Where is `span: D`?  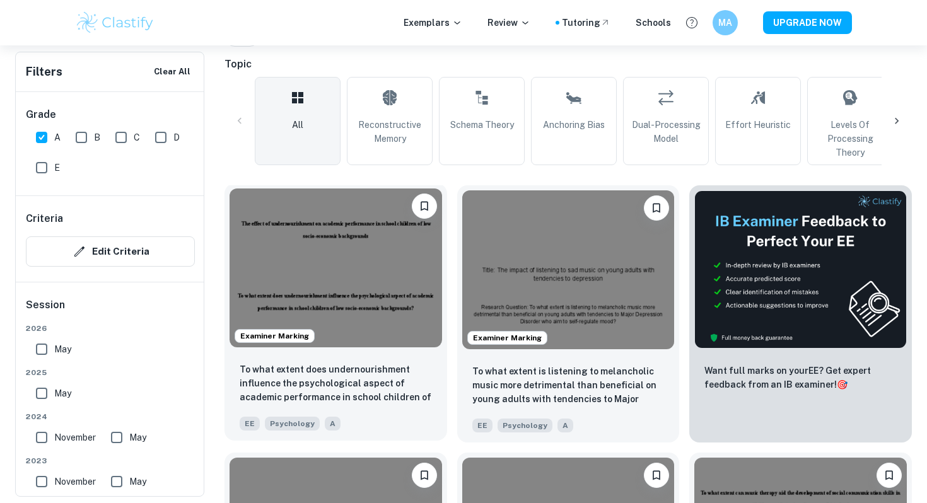
span: D is located at coordinates (177, 138).